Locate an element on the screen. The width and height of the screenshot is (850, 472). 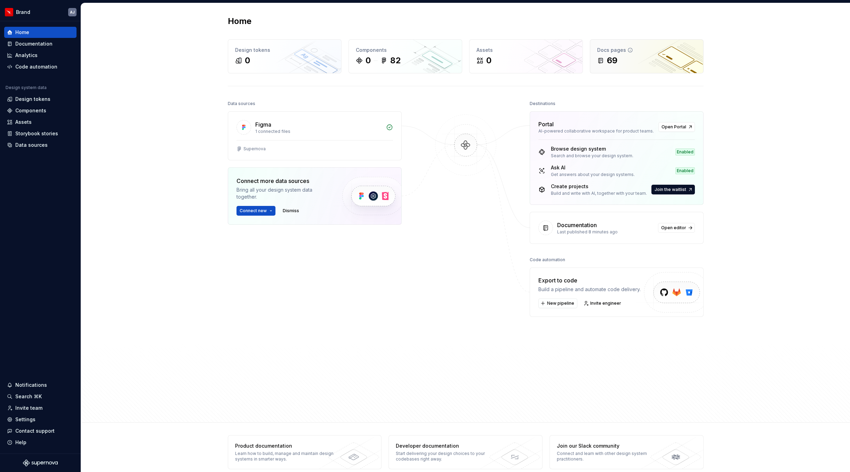
span: Join the waitlist is located at coordinates (670, 190).